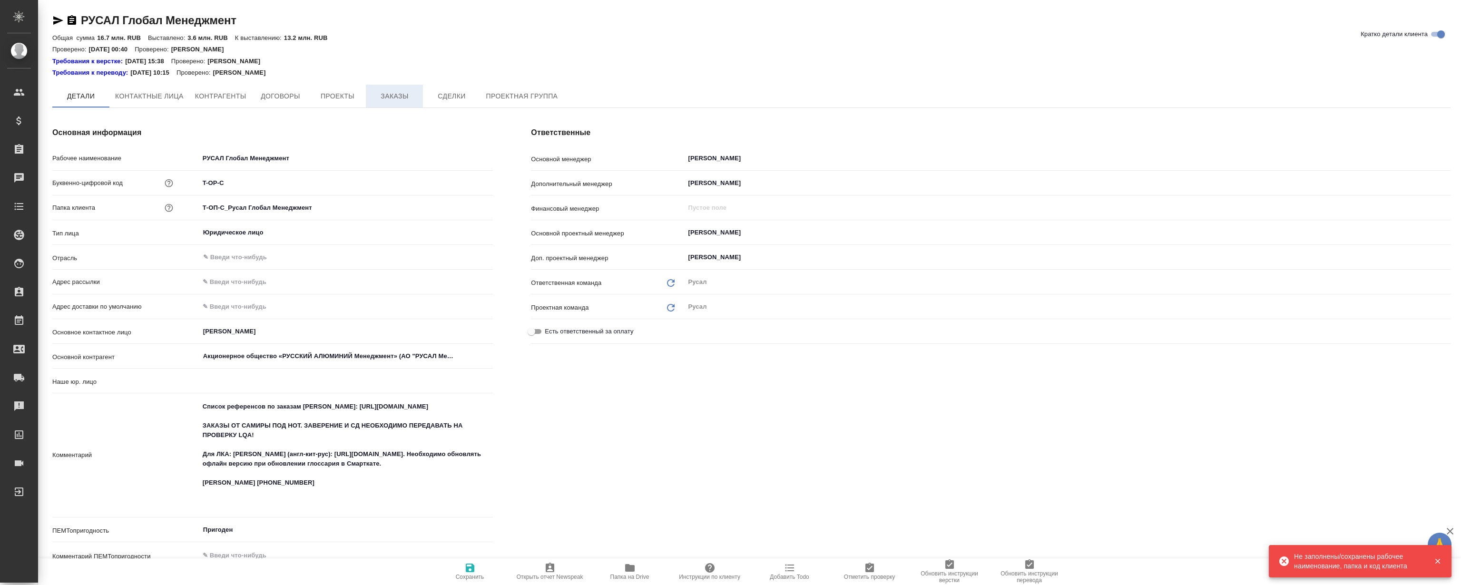 The height and width of the screenshot is (585, 1461). Describe the element at coordinates (91, 73) in the screenshot. I see `a: Требования к переводу:` at that location.